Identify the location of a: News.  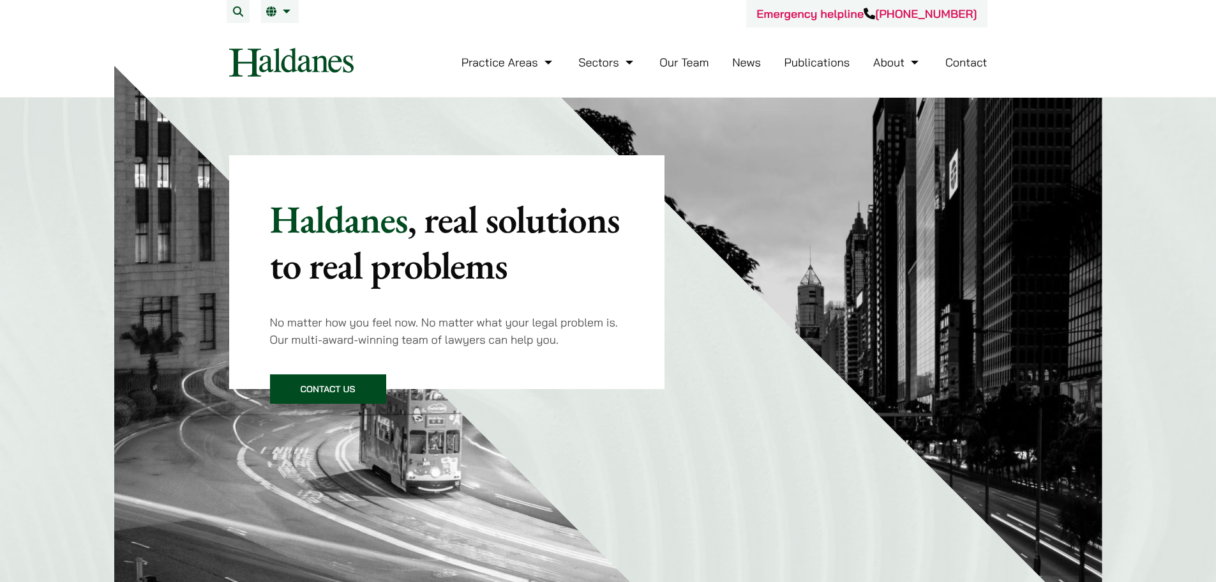
(746, 62).